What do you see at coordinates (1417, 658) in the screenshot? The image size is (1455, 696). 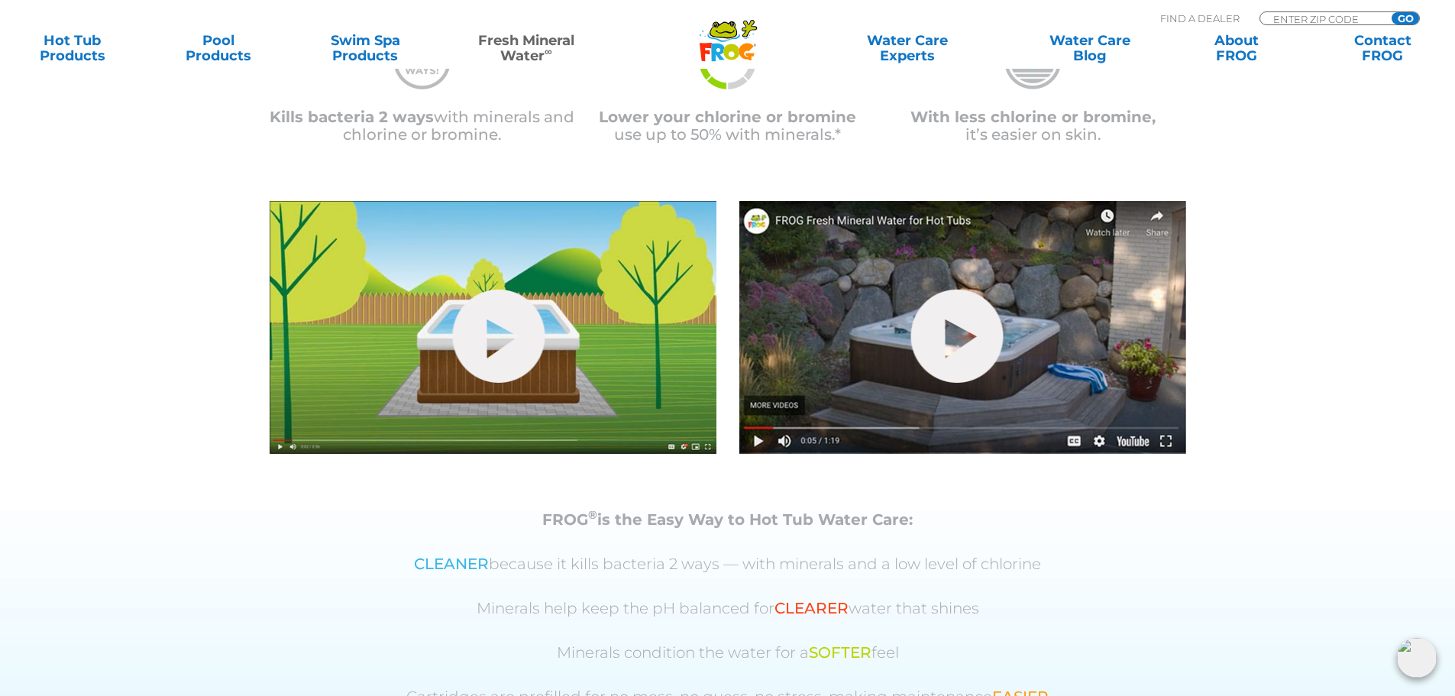 I see `img: openIcon` at bounding box center [1417, 658].